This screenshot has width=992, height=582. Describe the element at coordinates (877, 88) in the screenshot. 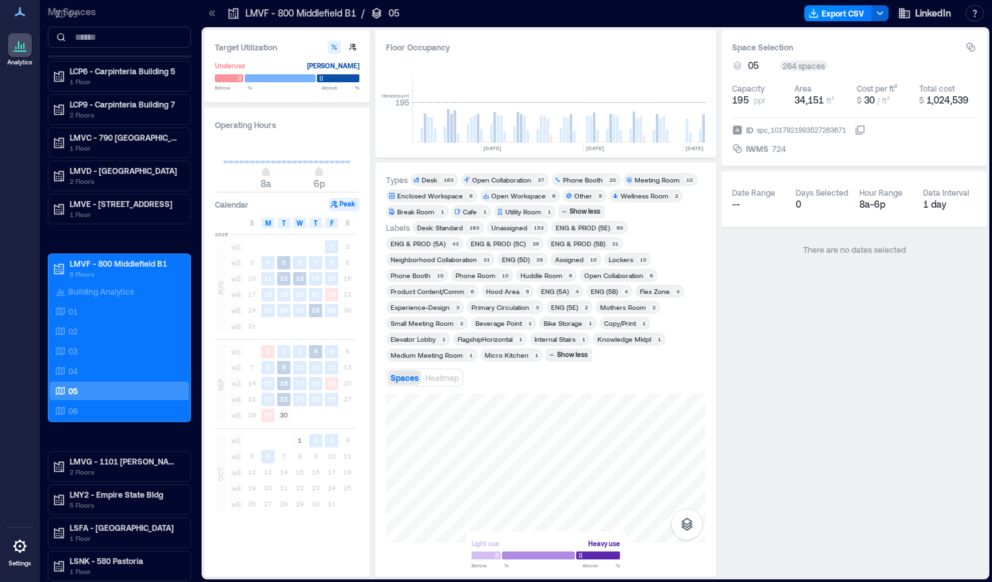

I see `div: Cost per ft²` at that location.